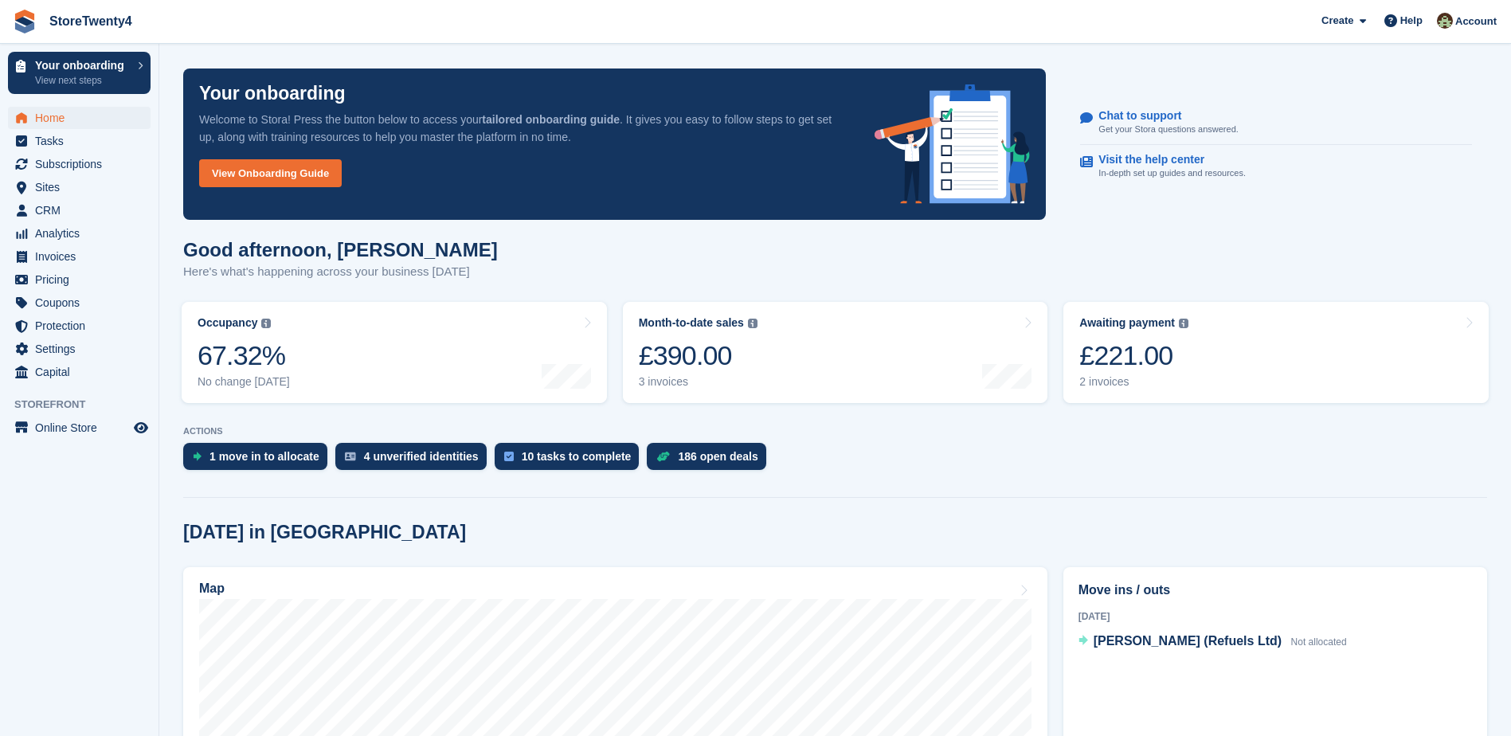 The image size is (1511, 736). I want to click on div: Month-to-date sales, so click(691, 323).